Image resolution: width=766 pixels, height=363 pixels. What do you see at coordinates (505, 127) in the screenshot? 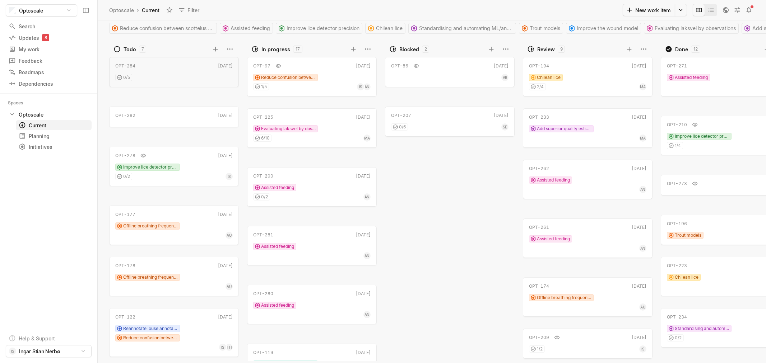
I see `span: SE` at bounding box center [505, 127].